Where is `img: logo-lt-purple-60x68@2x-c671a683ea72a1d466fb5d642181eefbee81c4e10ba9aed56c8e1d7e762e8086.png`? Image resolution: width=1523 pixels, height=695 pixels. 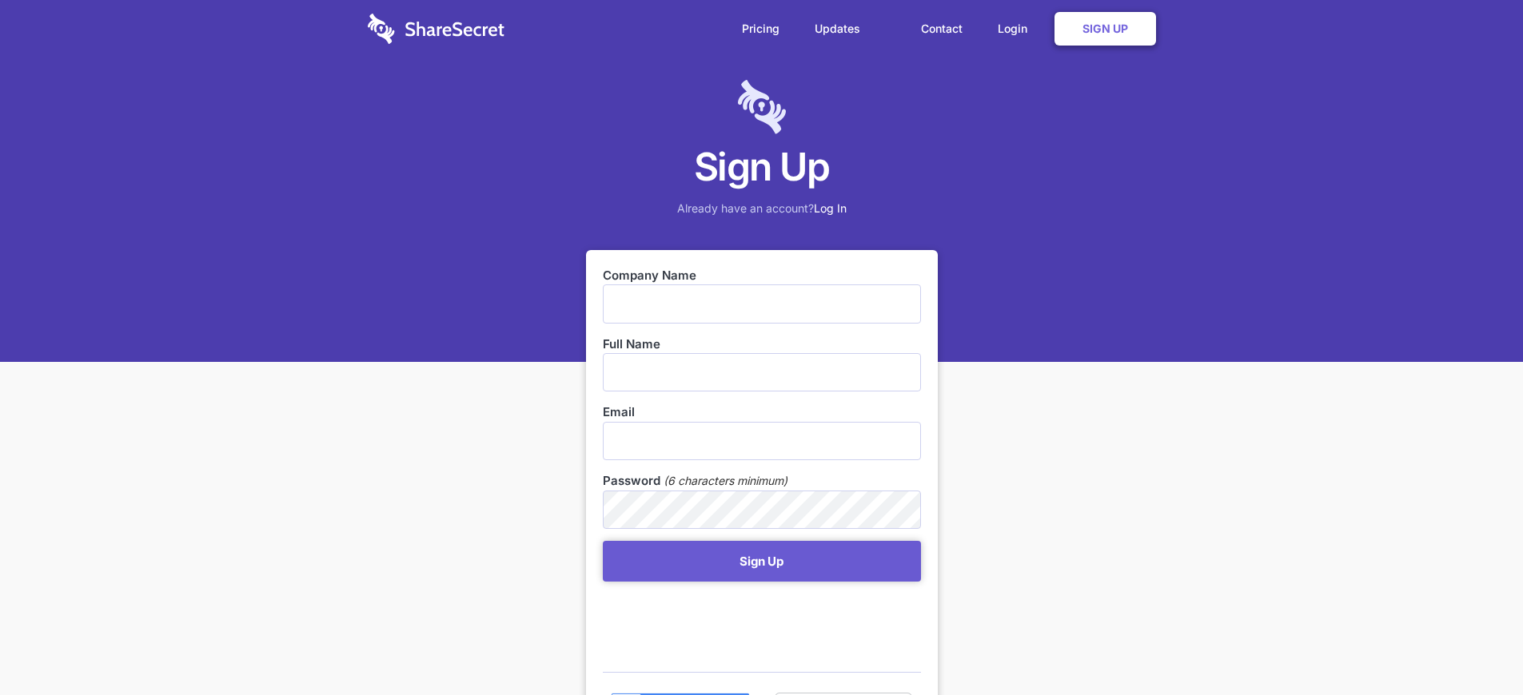 img: logo-lt-purple-60x68@2x-c671a683ea72a1d466fb5d642181eefbee81c4e10ba9aed56c8e1d7e762e8086.png is located at coordinates (762, 107).